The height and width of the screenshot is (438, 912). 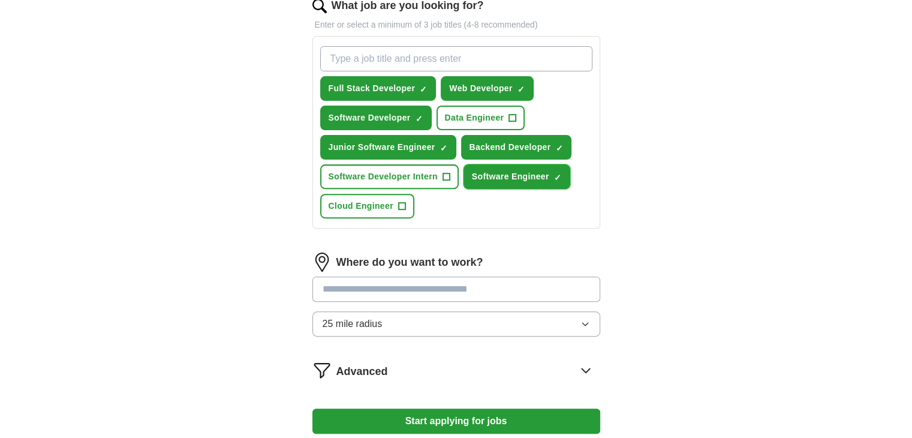 I want to click on button: Data Engineer, so click(x=481, y=117).